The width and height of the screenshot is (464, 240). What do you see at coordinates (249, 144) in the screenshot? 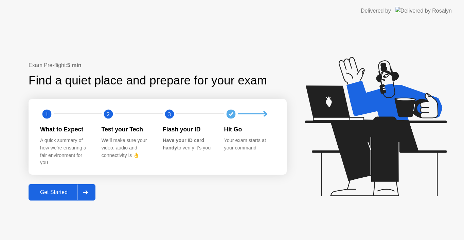
I see `div: Your exam starts at your command` at bounding box center [249, 144].